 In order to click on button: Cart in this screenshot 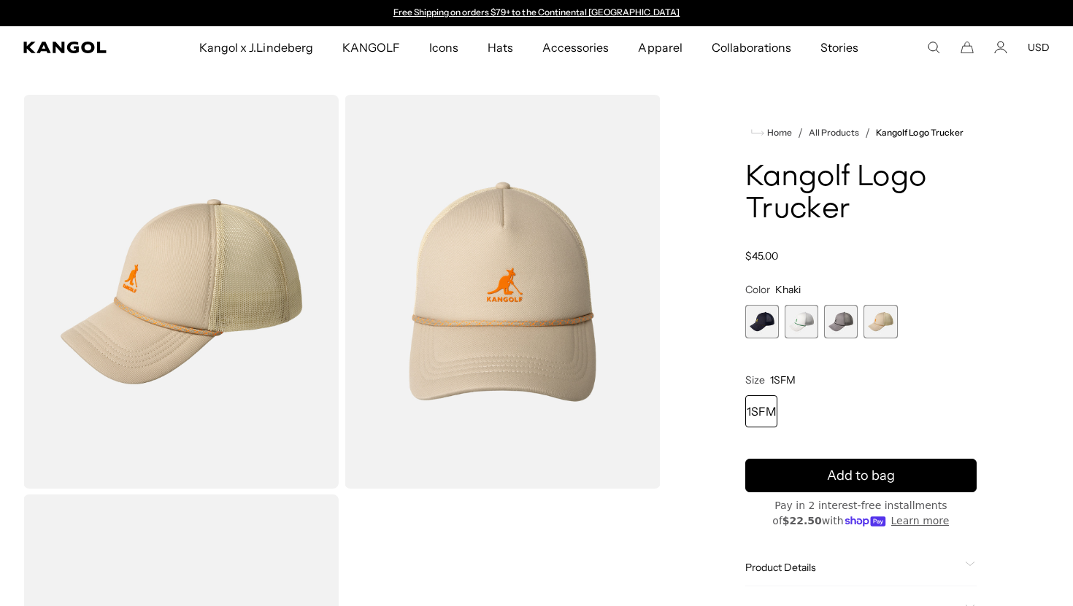, I will do `click(967, 47)`.